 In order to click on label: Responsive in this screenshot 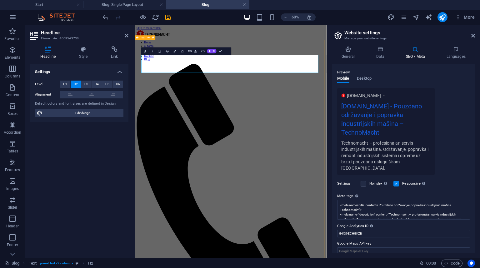, I will do `click(414, 184)`.